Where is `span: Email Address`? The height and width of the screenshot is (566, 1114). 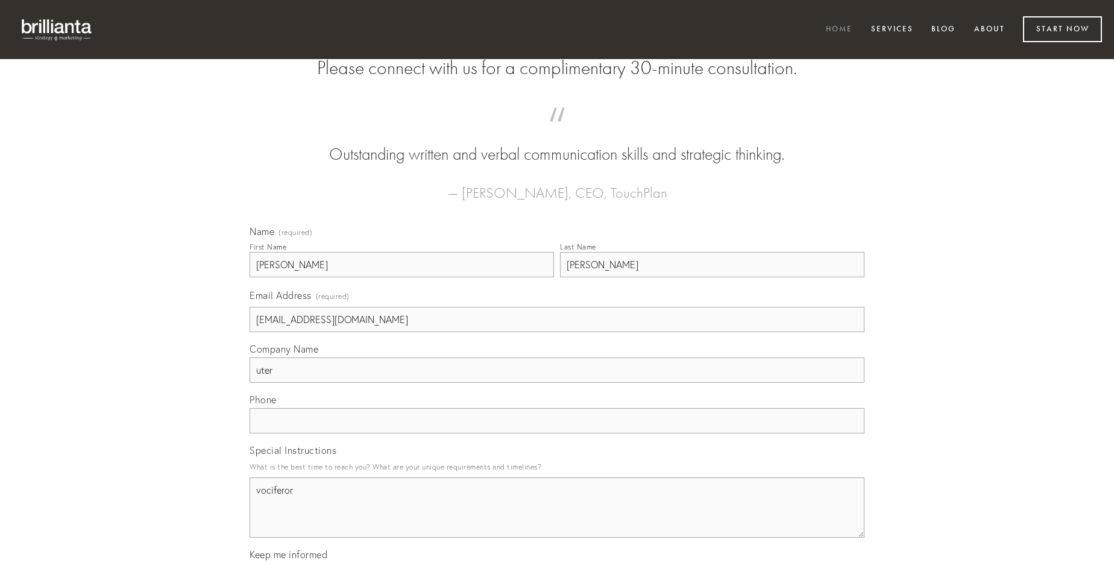 span: Email Address is located at coordinates (280, 295).